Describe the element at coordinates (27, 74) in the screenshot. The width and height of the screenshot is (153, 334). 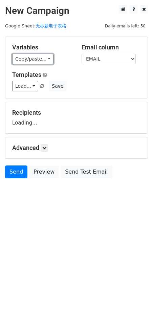
I see `a: Templates` at that location.